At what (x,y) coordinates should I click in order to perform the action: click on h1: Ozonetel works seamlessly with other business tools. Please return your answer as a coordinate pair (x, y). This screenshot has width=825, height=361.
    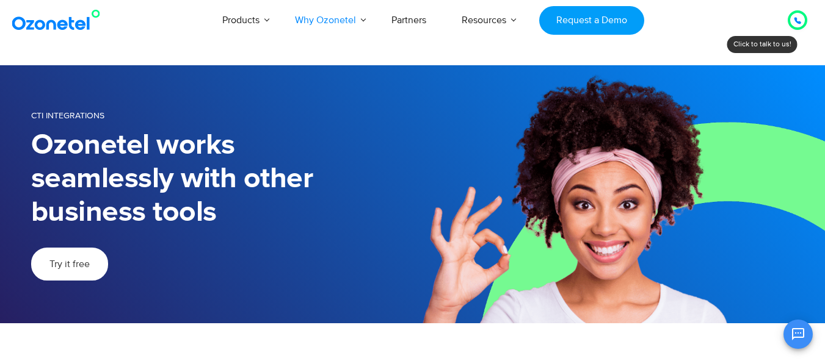
    Looking at the image, I should click on (222, 179).